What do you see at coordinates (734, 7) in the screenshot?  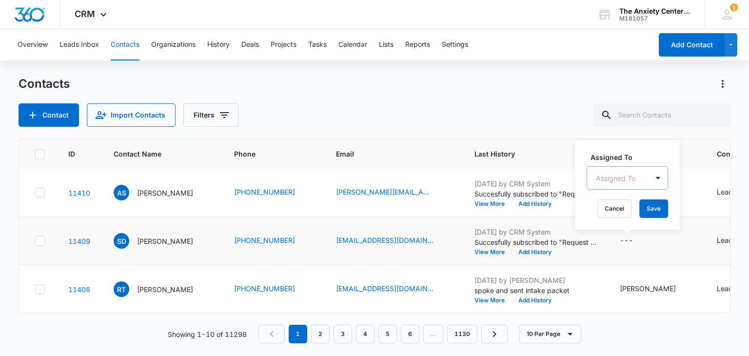 I see `span: 1` at bounding box center [734, 7].